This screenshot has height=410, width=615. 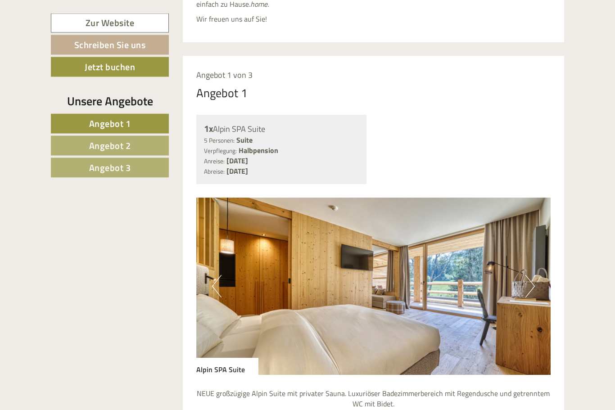 What do you see at coordinates (530, 287) in the screenshot?
I see `button: Next` at bounding box center [530, 287].